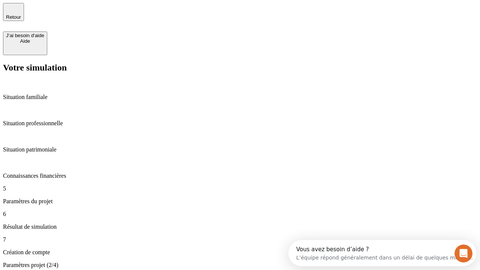 This screenshot has height=270, width=480. Describe the element at coordinates (96, 9) in the screenshot. I see `div: Vous avez besoin d’aide ?` at that location.